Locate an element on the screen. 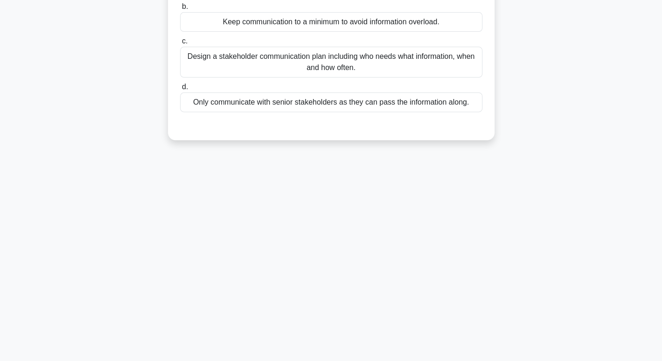  span: c. is located at coordinates (185, 41).